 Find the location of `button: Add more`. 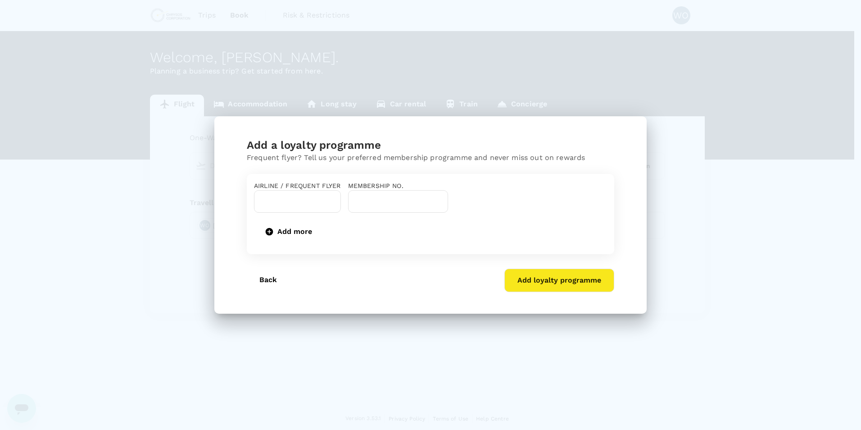

button: Add more is located at coordinates (289, 232).